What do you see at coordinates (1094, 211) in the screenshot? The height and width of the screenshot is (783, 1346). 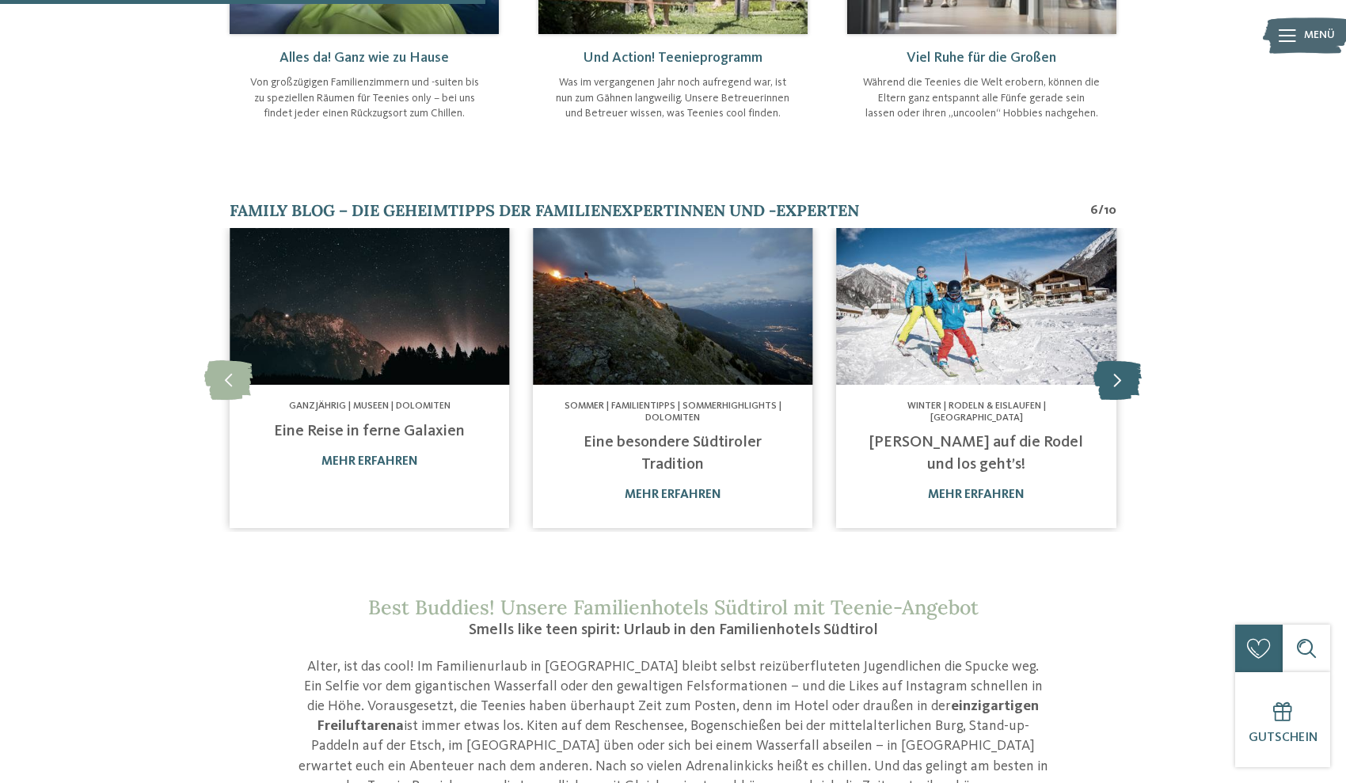 I see `span: 6` at bounding box center [1094, 211].